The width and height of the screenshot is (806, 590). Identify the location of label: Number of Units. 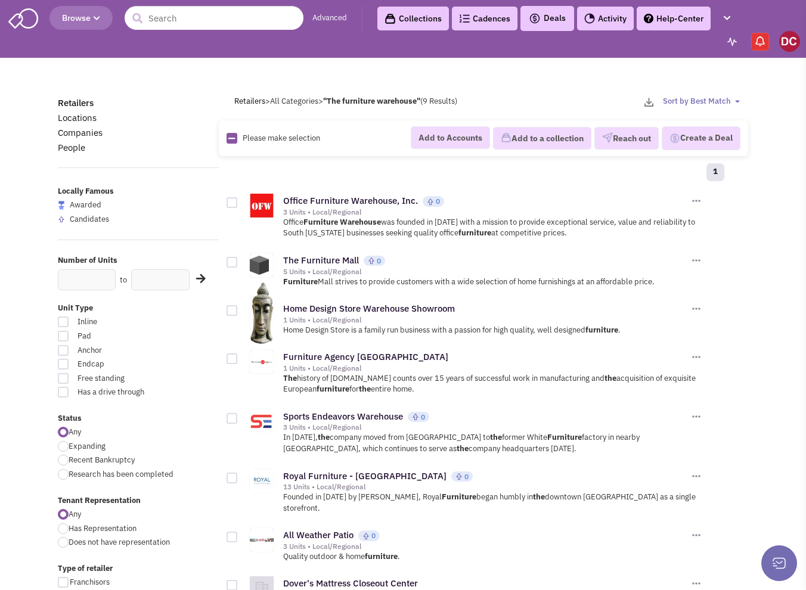
(138, 260).